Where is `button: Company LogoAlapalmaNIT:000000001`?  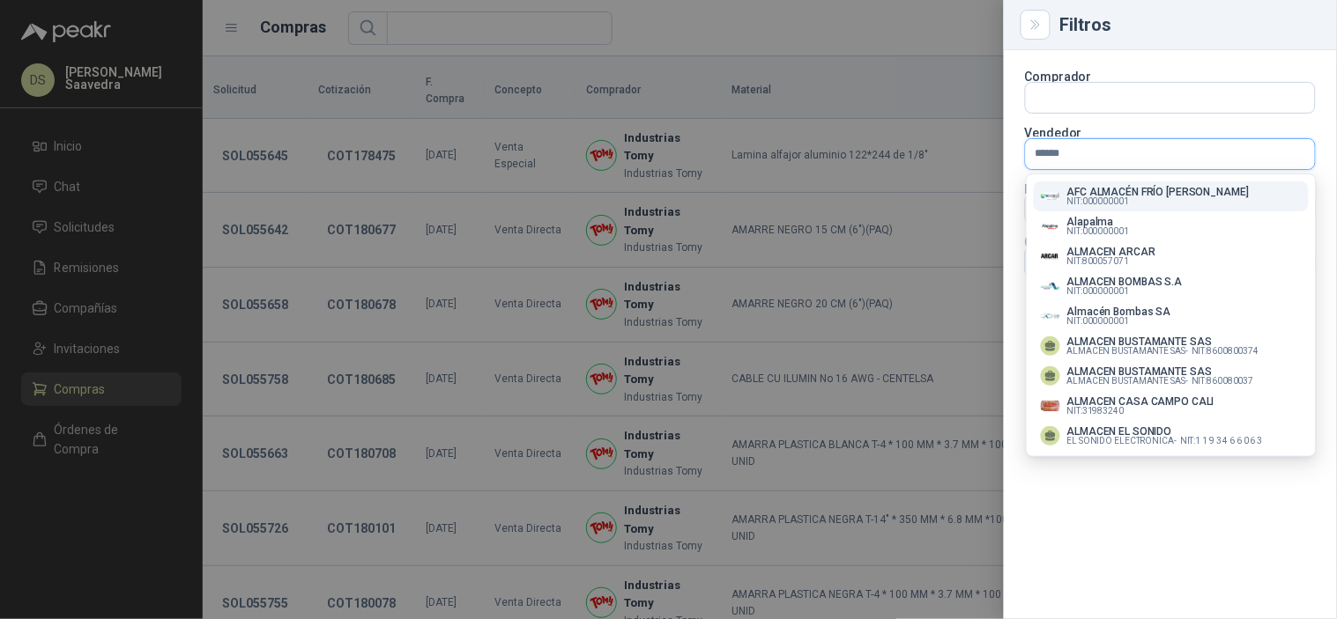 button: Company LogoAlapalmaNIT:000000001 is located at coordinates (1171, 226).